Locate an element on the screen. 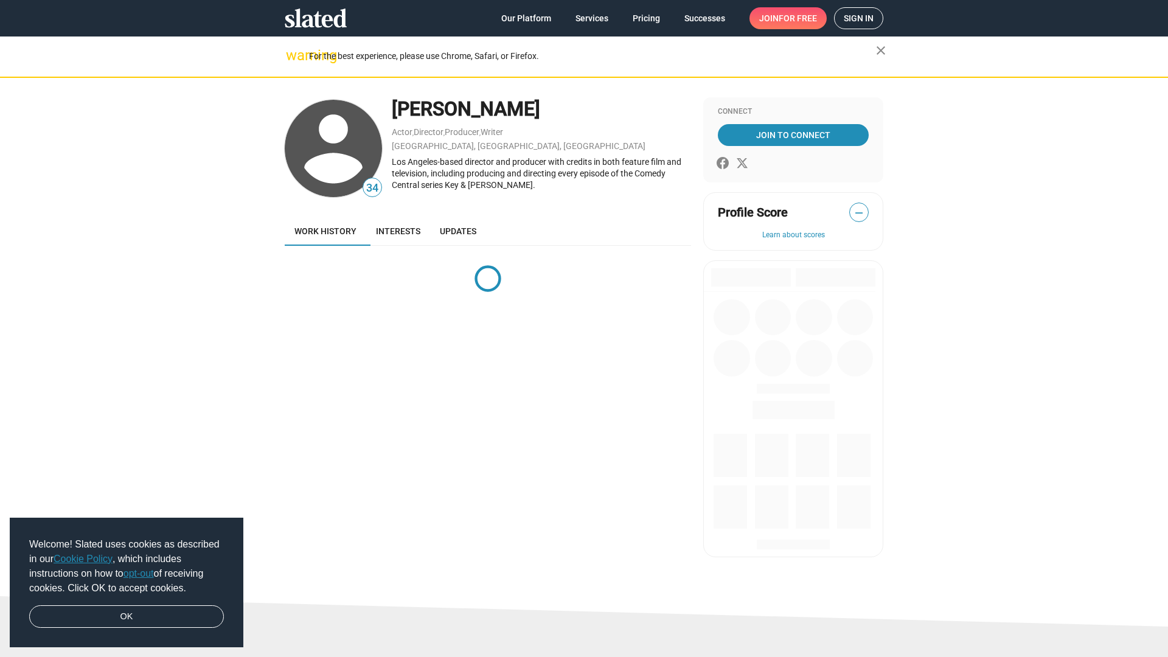  a: Our Platform is located at coordinates (526, 18).